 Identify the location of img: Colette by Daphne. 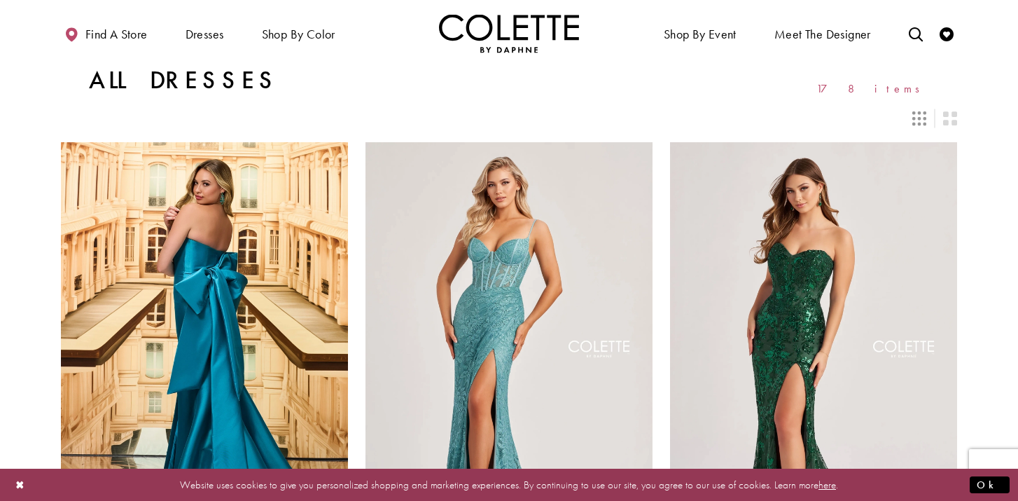
(509, 33).